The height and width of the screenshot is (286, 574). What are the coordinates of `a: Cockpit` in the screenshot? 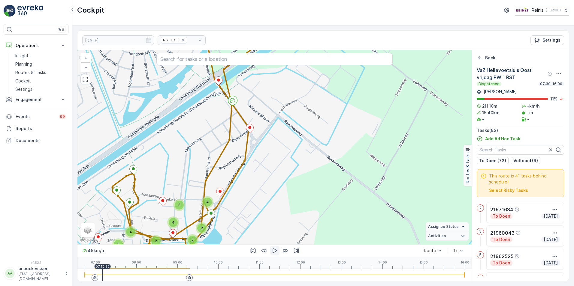 It's located at (41, 81).